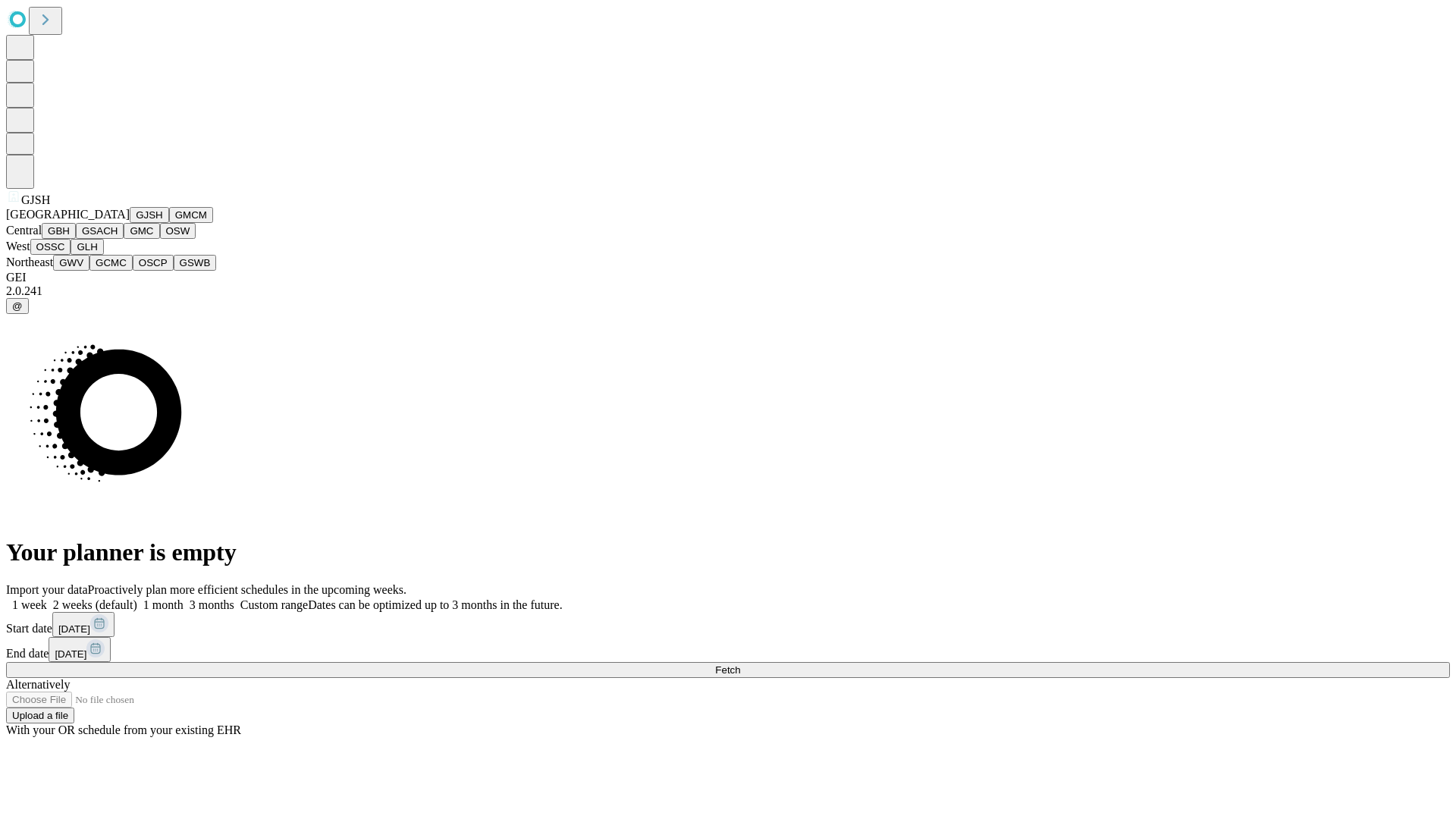 This screenshot has width=1456, height=819. What do you see at coordinates (23, 230) in the screenshot?
I see `span: Central` at bounding box center [23, 230].